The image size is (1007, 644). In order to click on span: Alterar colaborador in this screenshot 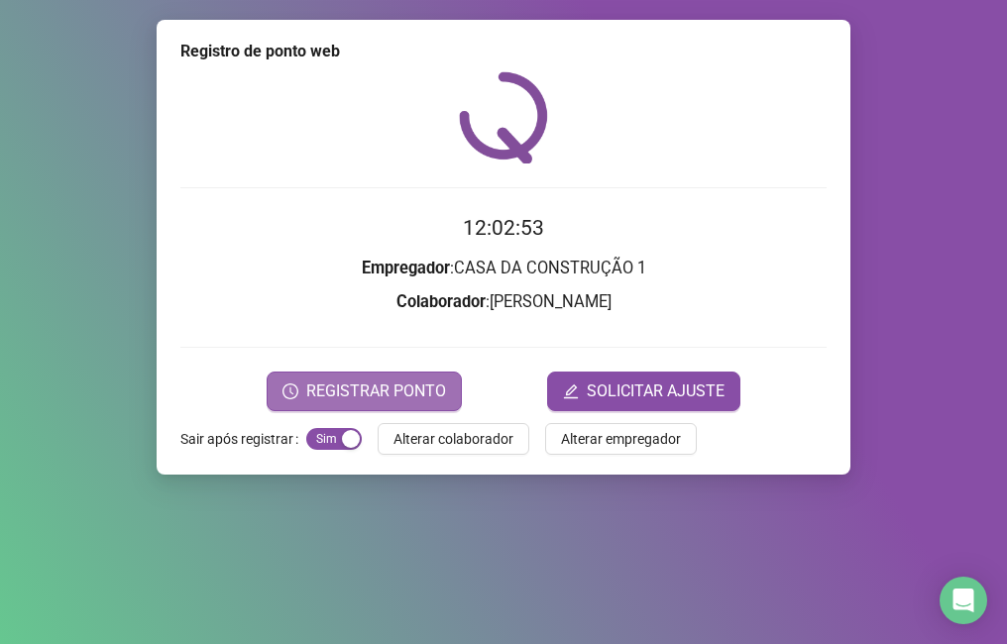, I will do `click(453, 439)`.